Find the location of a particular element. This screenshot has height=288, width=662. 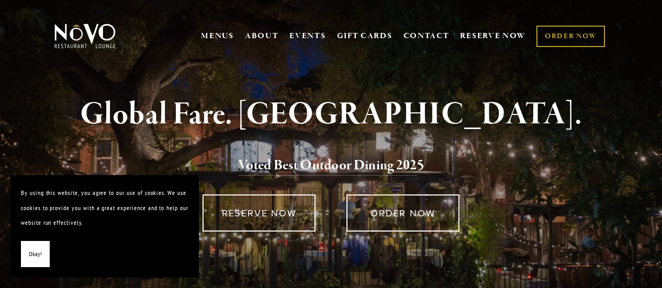

a: EVENTS is located at coordinates (307, 36).